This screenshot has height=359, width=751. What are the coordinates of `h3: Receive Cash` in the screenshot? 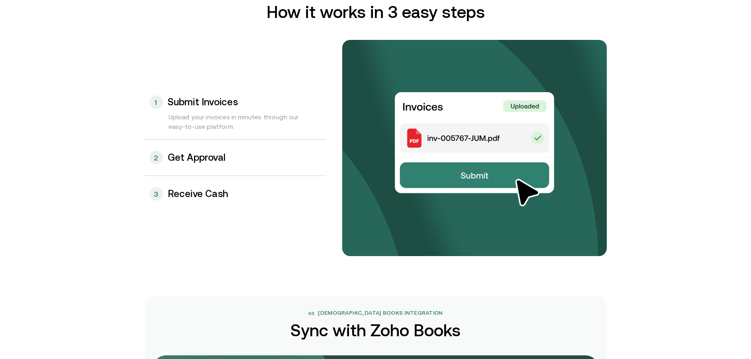 It's located at (198, 194).